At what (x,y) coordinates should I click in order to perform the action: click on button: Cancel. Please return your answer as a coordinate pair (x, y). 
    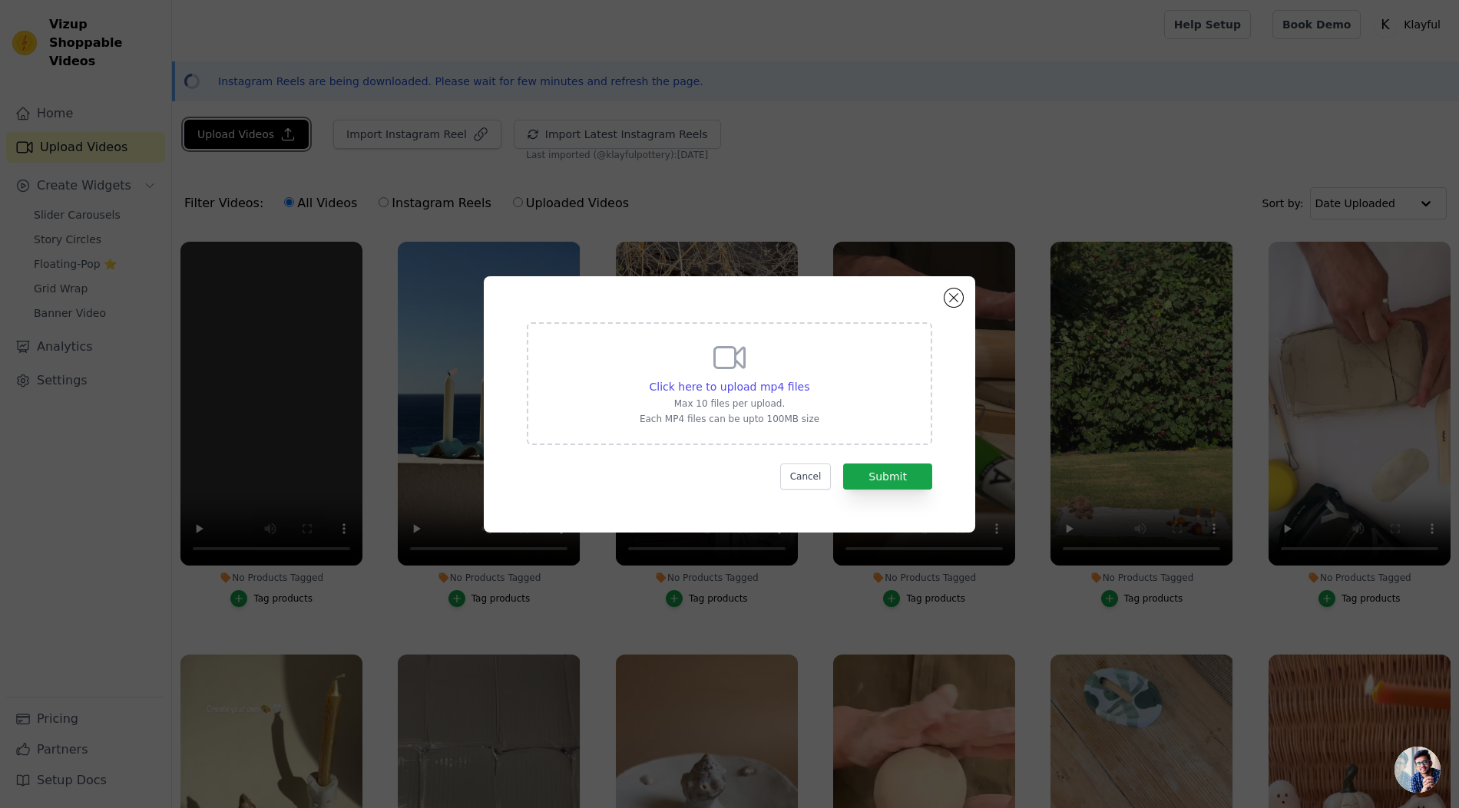
    Looking at the image, I should click on (805, 477).